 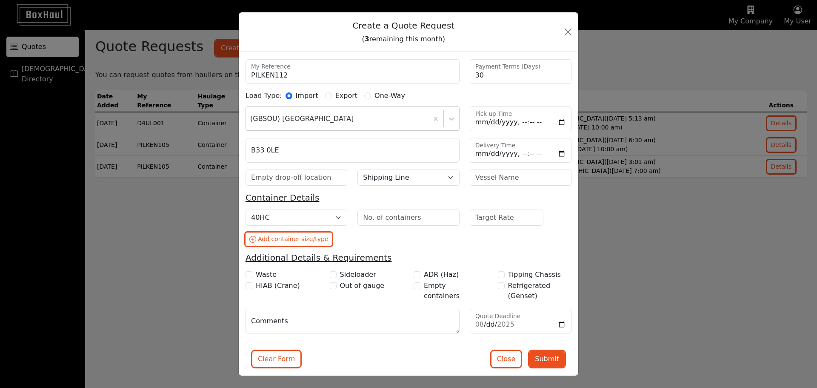 What do you see at coordinates (408, 257) in the screenshot?
I see `h5: Additional Details & Requirements` at bounding box center [408, 257].